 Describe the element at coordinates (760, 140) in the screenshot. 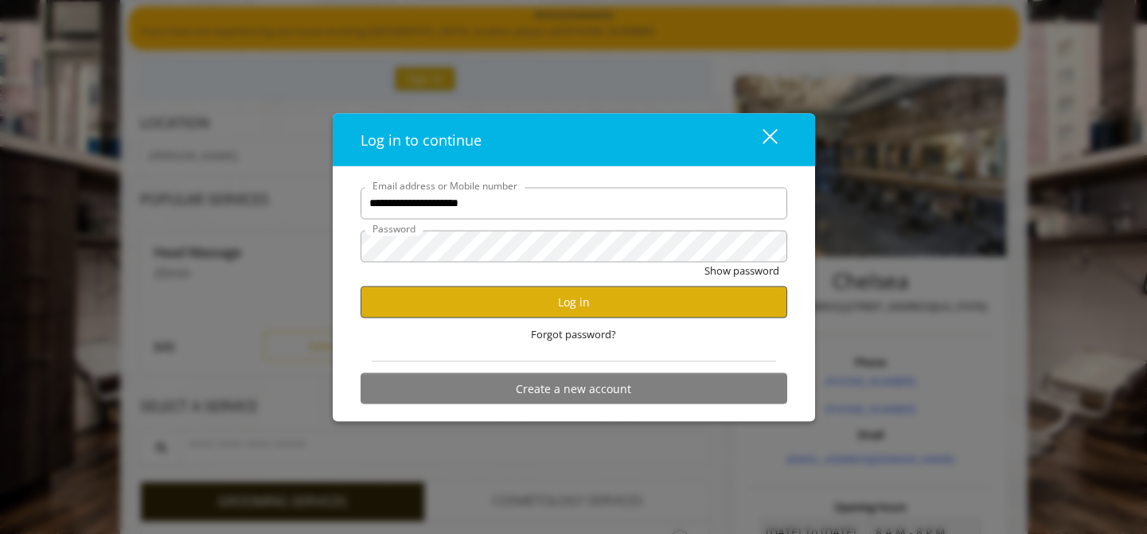

I see `div: close dialog` at that location.